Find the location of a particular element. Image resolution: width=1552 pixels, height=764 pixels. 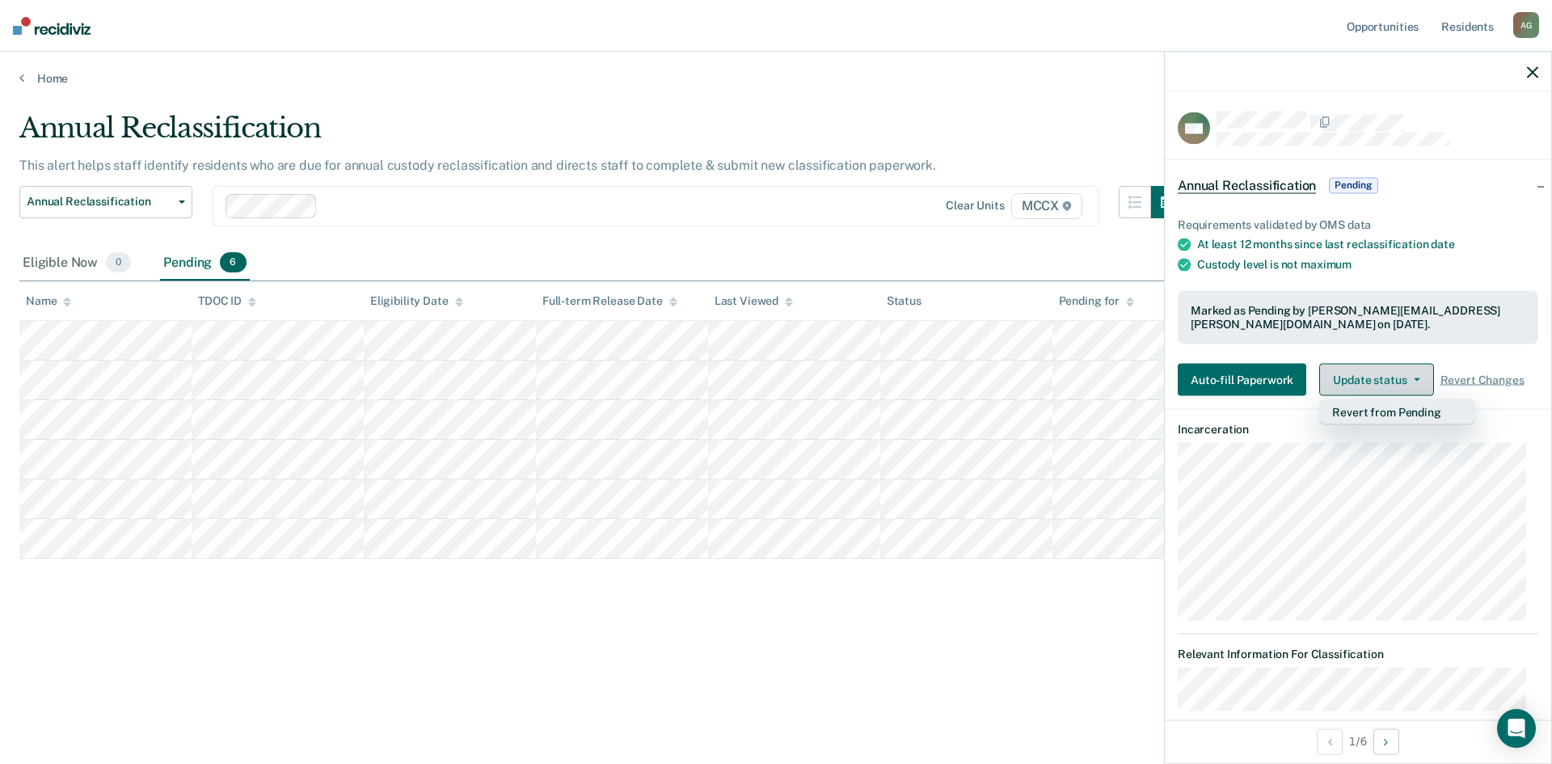

img: Recidiviz is located at coordinates (52, 26).